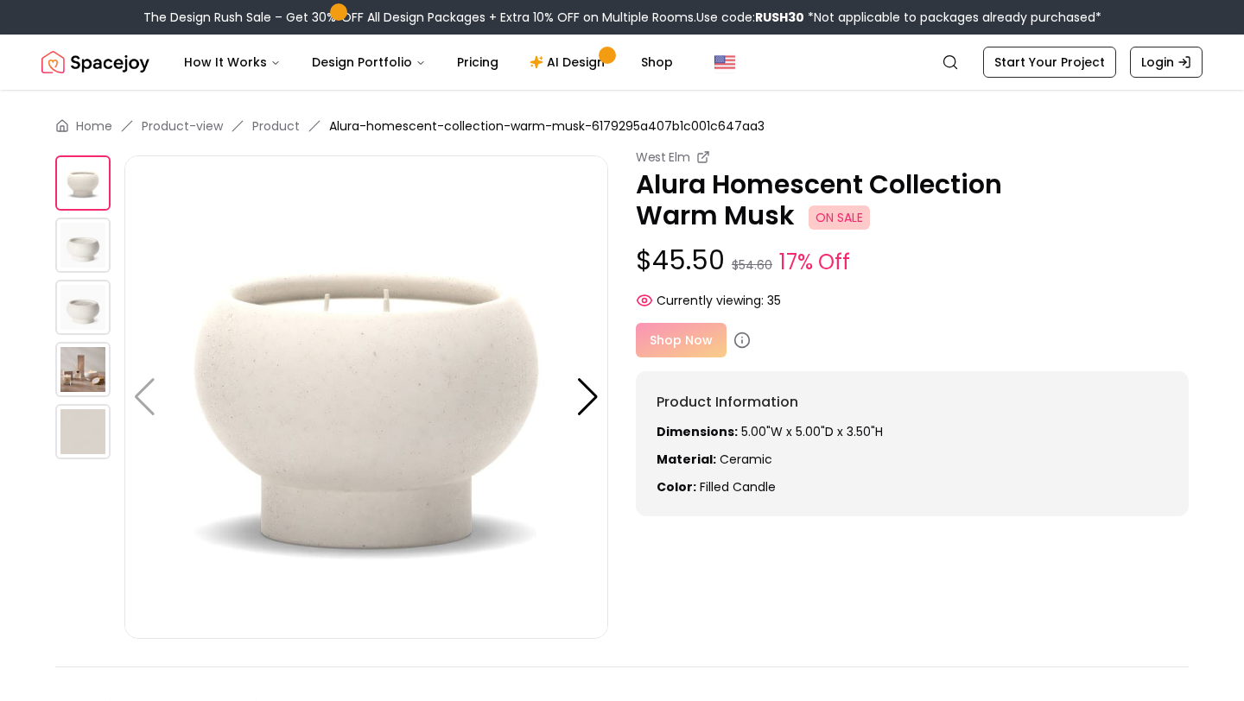 This screenshot has width=1244, height=701. What do you see at coordinates (953, 17) in the screenshot?
I see `span: *Not applicable to packages already purchased*` at bounding box center [953, 17].